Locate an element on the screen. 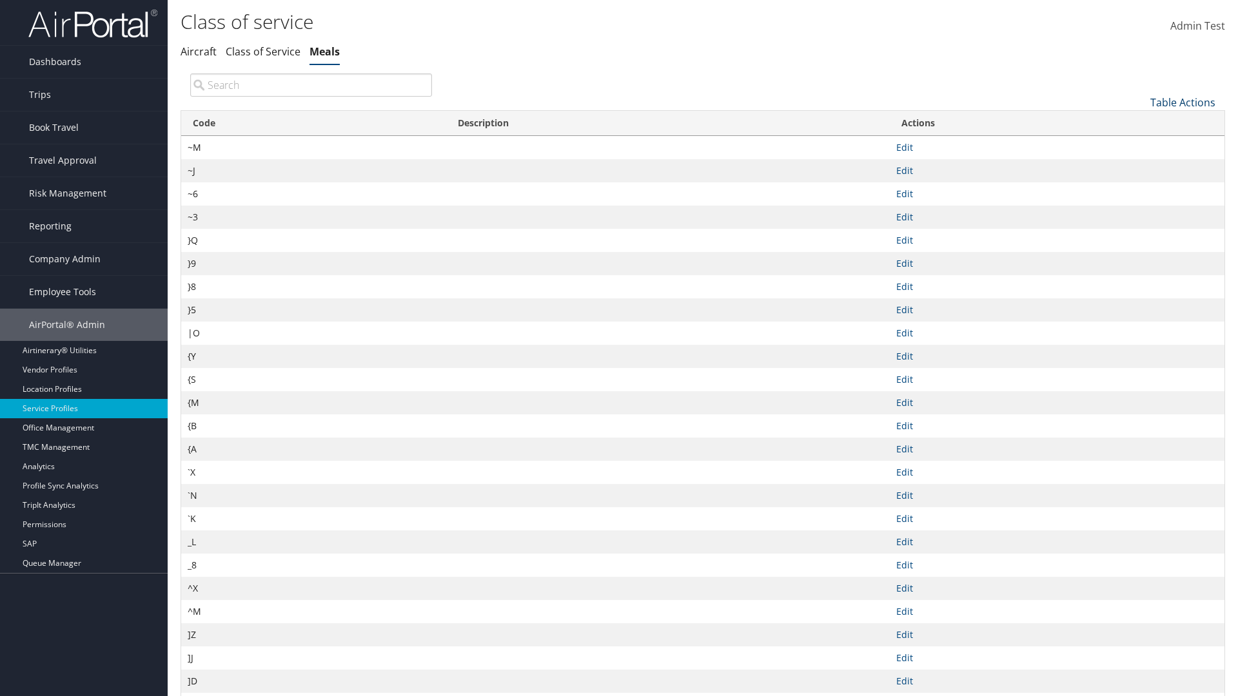  span: Travel Approval is located at coordinates (63, 160).